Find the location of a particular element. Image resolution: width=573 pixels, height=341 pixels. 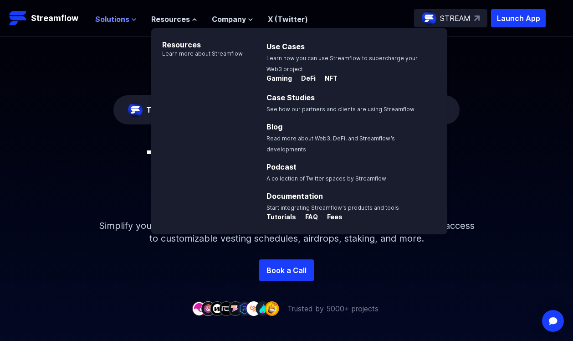

a: Book a Call is located at coordinates (286, 270).